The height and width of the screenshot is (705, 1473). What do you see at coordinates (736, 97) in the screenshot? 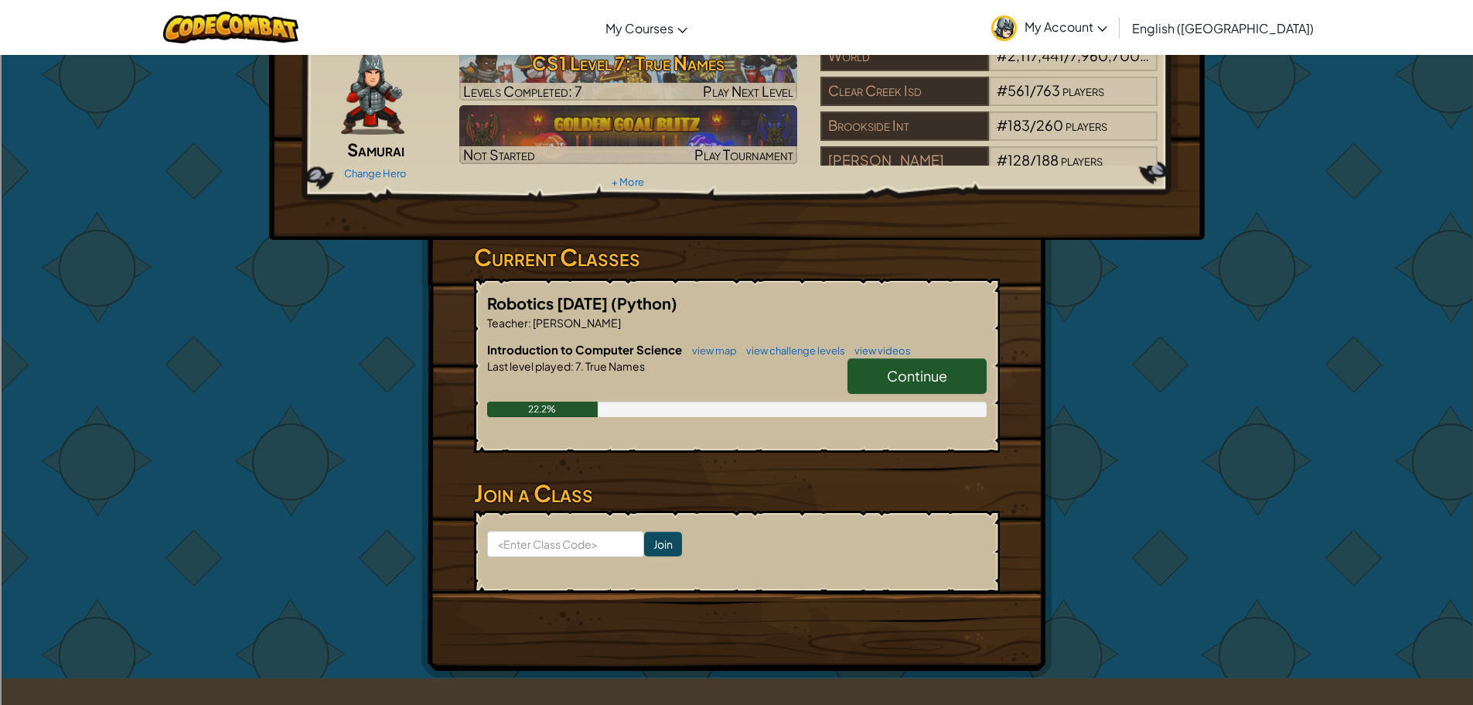
I see `div: Rename` at bounding box center [736, 97].